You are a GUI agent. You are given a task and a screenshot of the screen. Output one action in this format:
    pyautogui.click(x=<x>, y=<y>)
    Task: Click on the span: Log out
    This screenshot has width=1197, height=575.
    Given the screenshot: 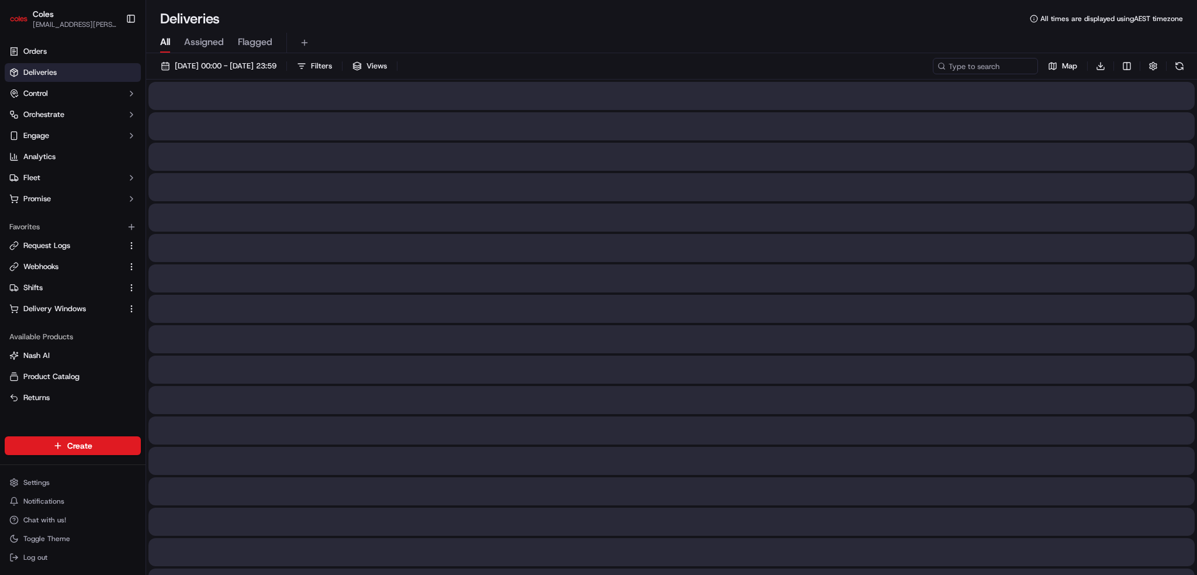 What is the action you would take?
    pyautogui.click(x=35, y=557)
    